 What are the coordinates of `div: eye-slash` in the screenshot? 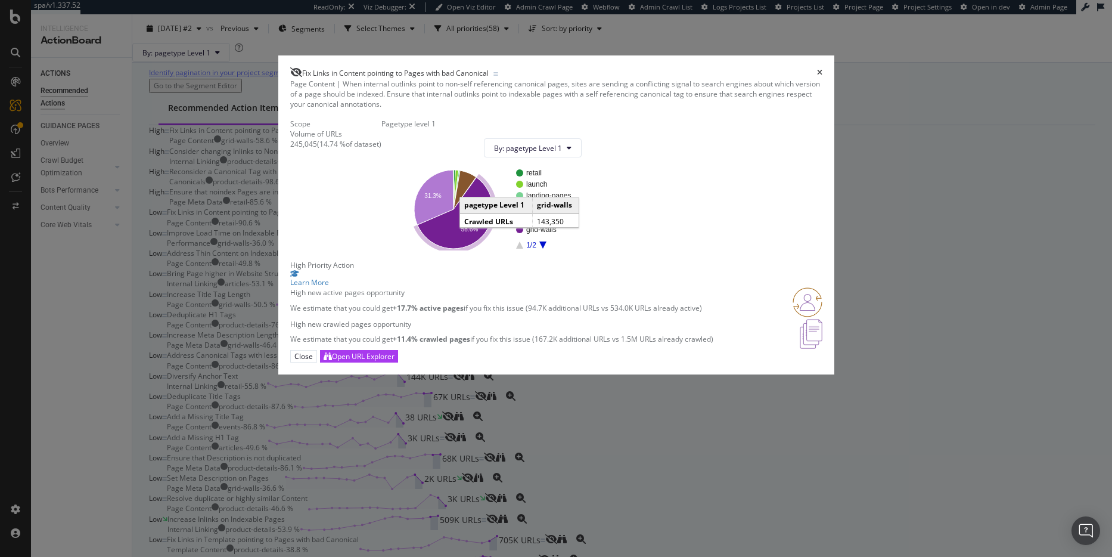 It's located at (296, 72).